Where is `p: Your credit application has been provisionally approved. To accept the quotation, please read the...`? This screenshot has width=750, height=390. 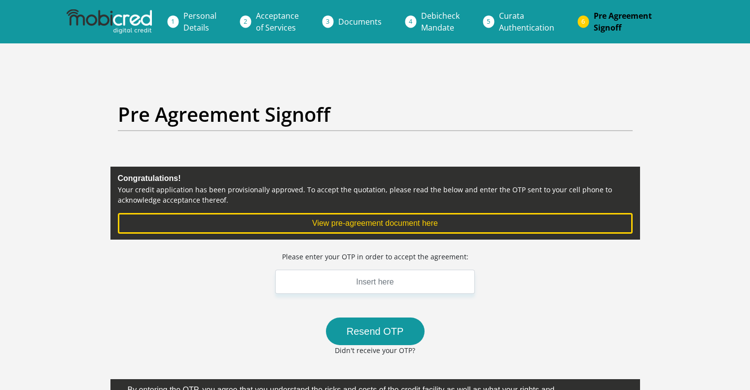
p: Your credit application has been provisionally approved. To accept the quotation, please read the... is located at coordinates (375, 195).